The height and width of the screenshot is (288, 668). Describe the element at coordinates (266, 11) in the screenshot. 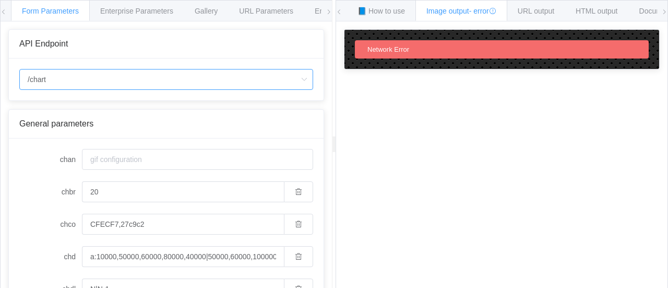

I see `span: URL Parameters` at that location.